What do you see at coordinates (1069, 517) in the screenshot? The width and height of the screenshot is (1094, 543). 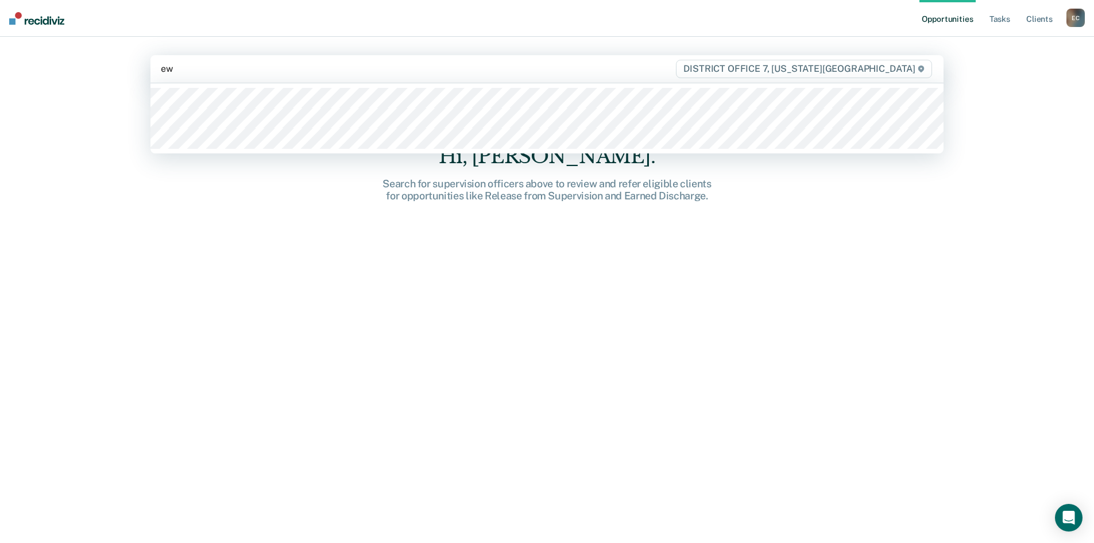 I see `div: Open Intercom Messenger` at bounding box center [1069, 517].